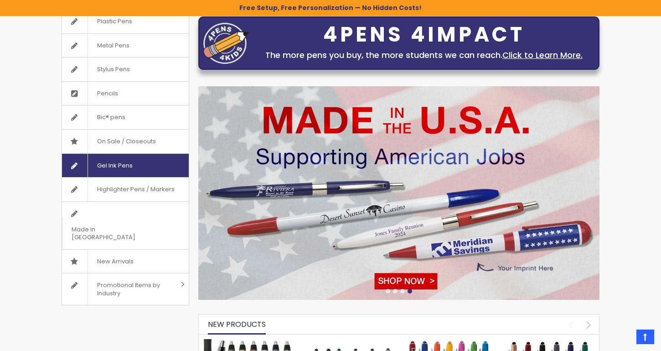 The height and width of the screenshot is (351, 661). Describe the element at coordinates (125, 46) in the screenshot. I see `a: Metal Pens` at that location.